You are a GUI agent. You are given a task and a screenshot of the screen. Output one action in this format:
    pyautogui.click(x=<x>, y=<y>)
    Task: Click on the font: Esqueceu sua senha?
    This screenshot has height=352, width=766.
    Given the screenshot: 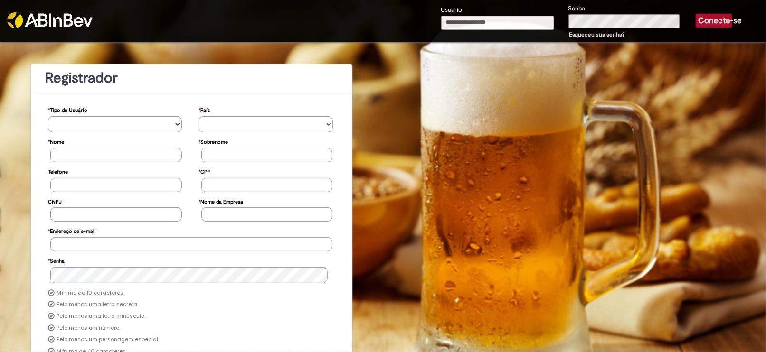 What is the action you would take?
    pyautogui.click(x=597, y=35)
    